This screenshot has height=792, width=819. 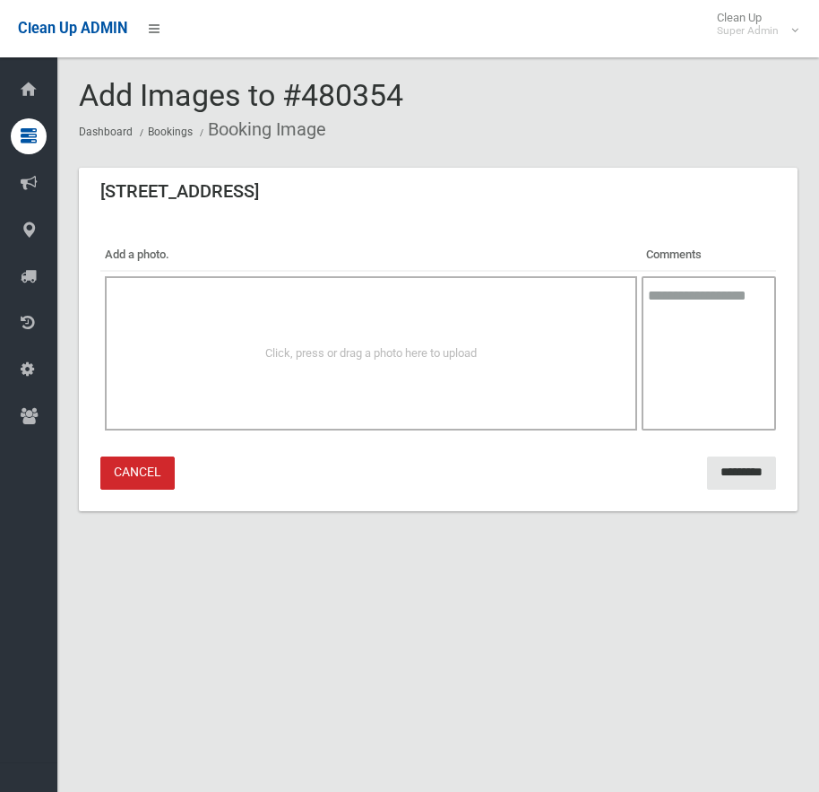 I want to click on a: Cancel, so click(x=137, y=473).